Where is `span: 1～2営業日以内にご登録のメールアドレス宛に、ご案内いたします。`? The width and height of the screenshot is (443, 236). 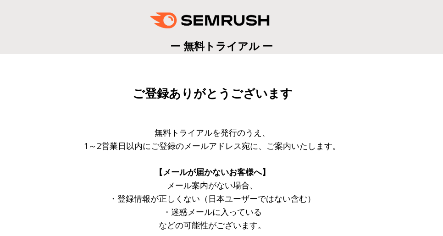
span: 1～2営業日以内にご登録のメールアドレス宛に、ご案内いたします。 is located at coordinates (213, 146).